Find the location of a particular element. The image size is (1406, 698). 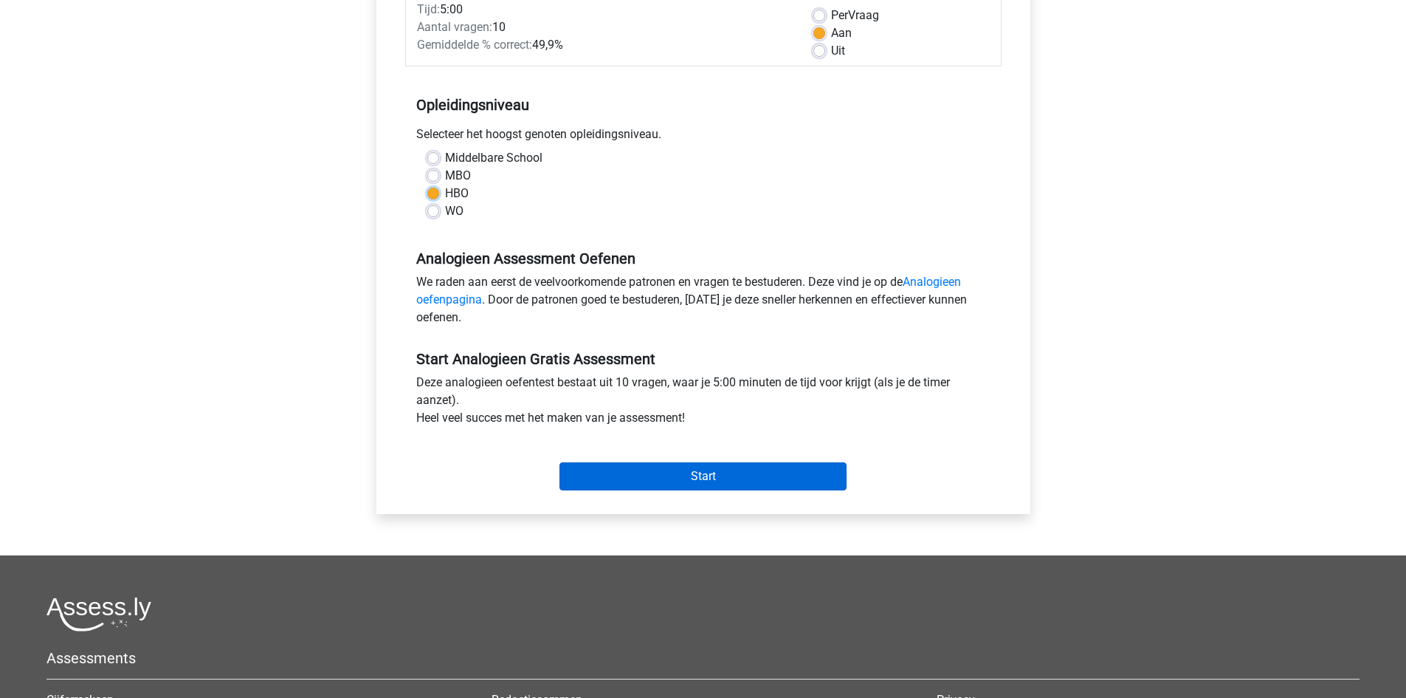

div: Selecteer het hoogst genoten opleidingsniveau. is located at coordinates (703, 137).